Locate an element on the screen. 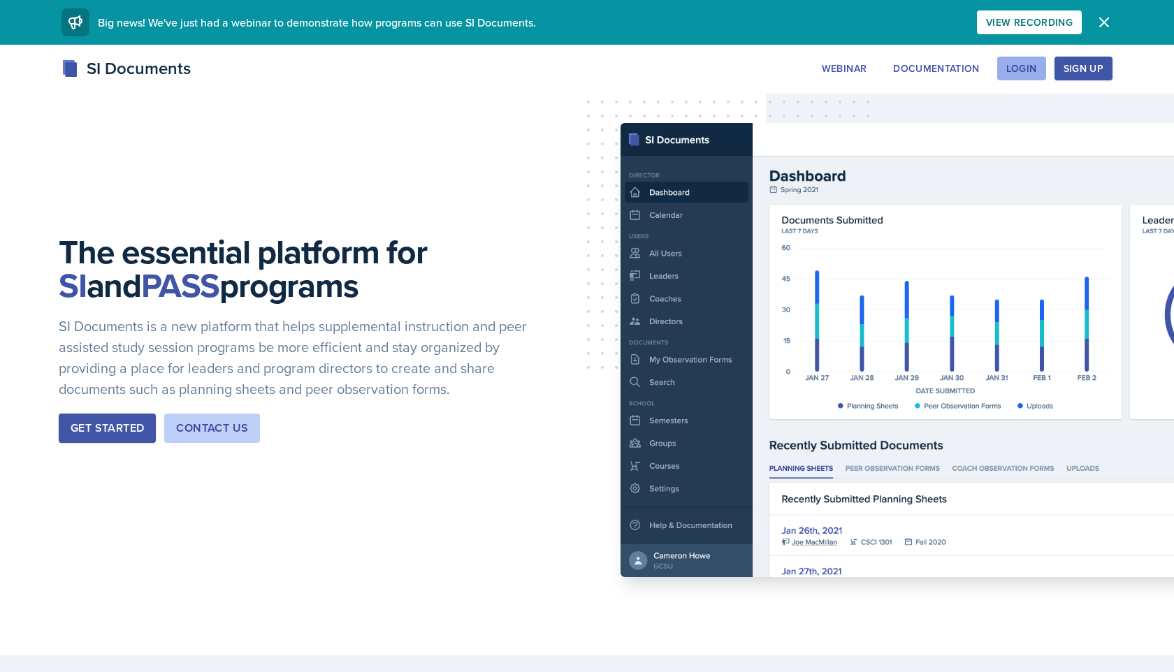 This screenshot has height=672, width=1174. button: Login is located at coordinates (1022, 68).